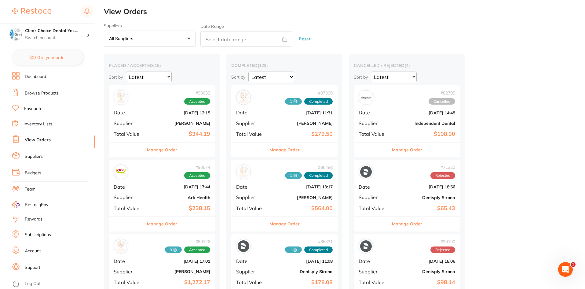  What do you see at coordinates (302, 208) in the screenshot?
I see `b: $564.00` at bounding box center [302, 208].